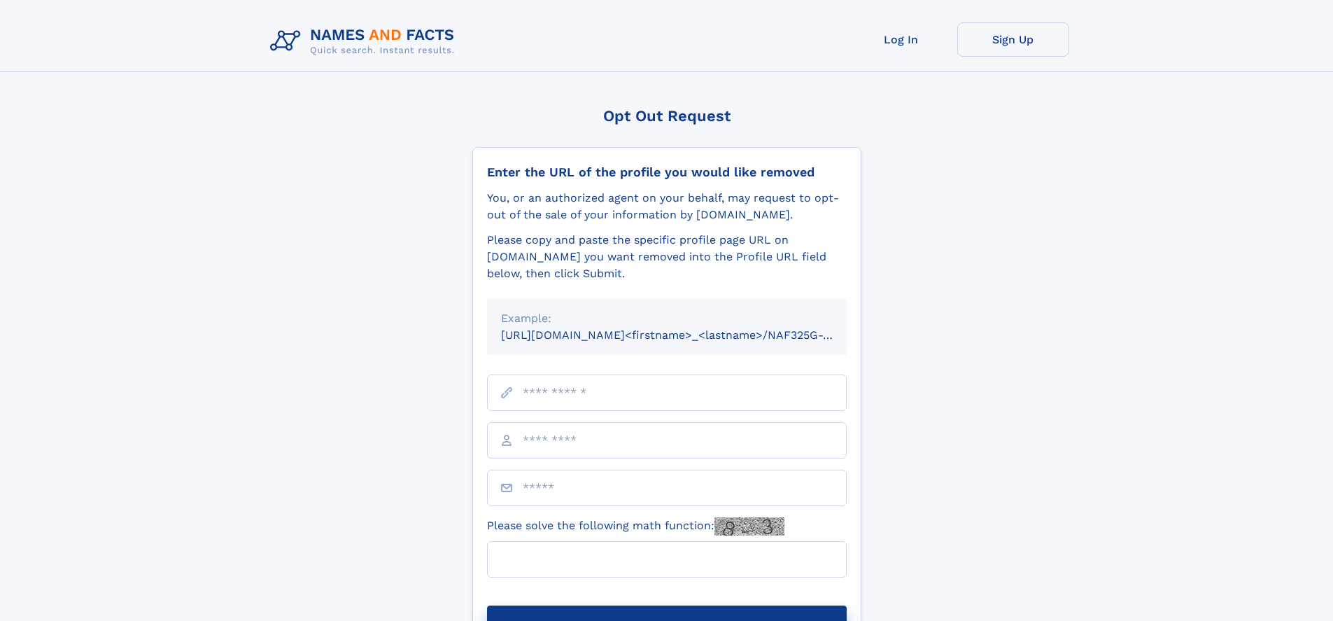 This screenshot has width=1333, height=621. I want to click on div: Opt Out Request, so click(667, 115).